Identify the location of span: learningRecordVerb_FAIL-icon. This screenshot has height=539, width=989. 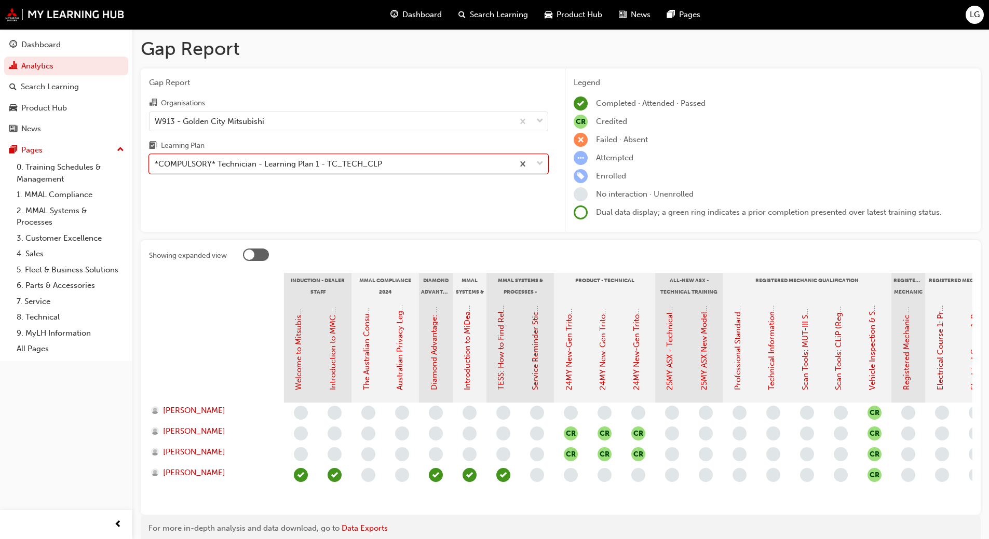
(580, 140).